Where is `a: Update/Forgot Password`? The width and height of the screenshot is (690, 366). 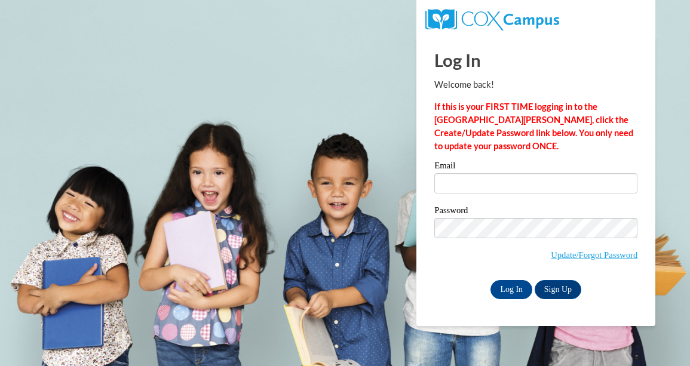 a: Update/Forgot Password is located at coordinates (594, 255).